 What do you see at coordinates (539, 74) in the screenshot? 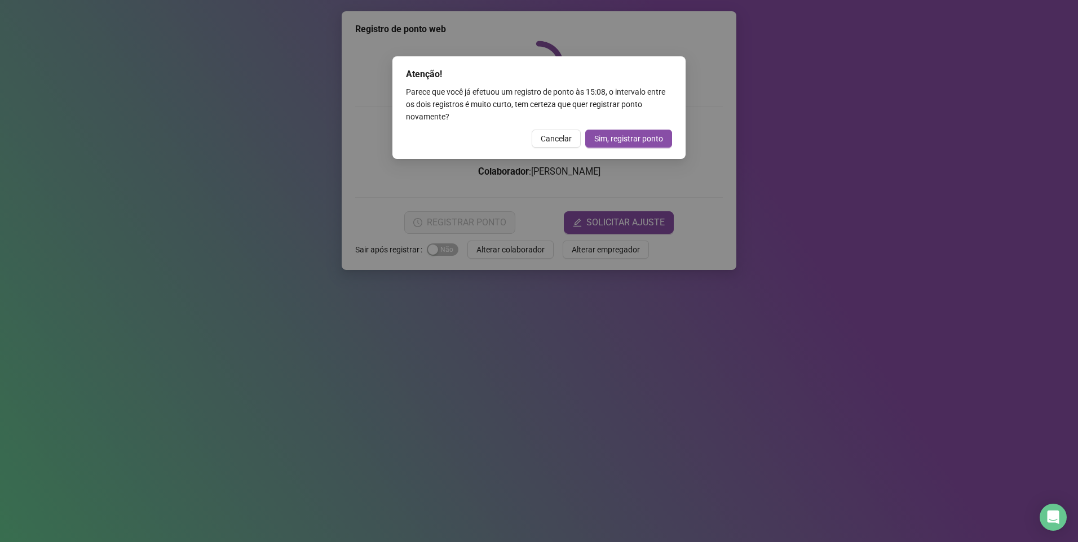
I see `div: Atenção!` at bounding box center [539, 74].